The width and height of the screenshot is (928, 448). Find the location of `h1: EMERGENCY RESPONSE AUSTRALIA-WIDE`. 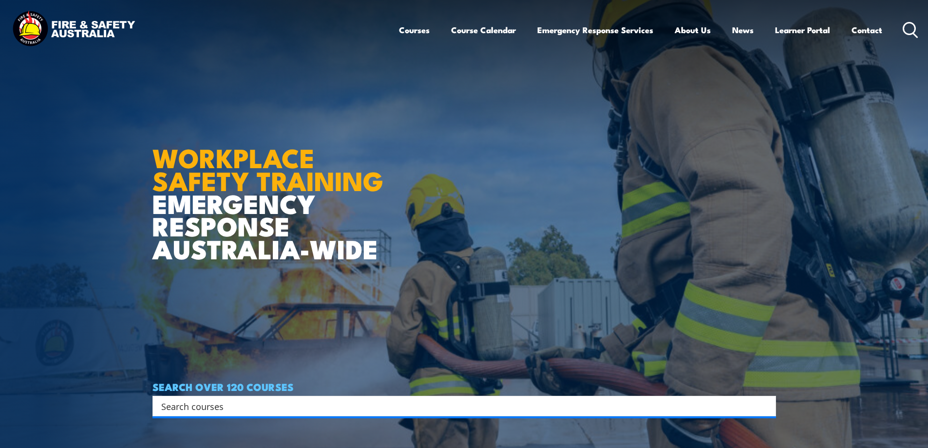

h1: EMERGENCY RESPONSE AUSTRALIA-WIDE is located at coordinates (271, 191).